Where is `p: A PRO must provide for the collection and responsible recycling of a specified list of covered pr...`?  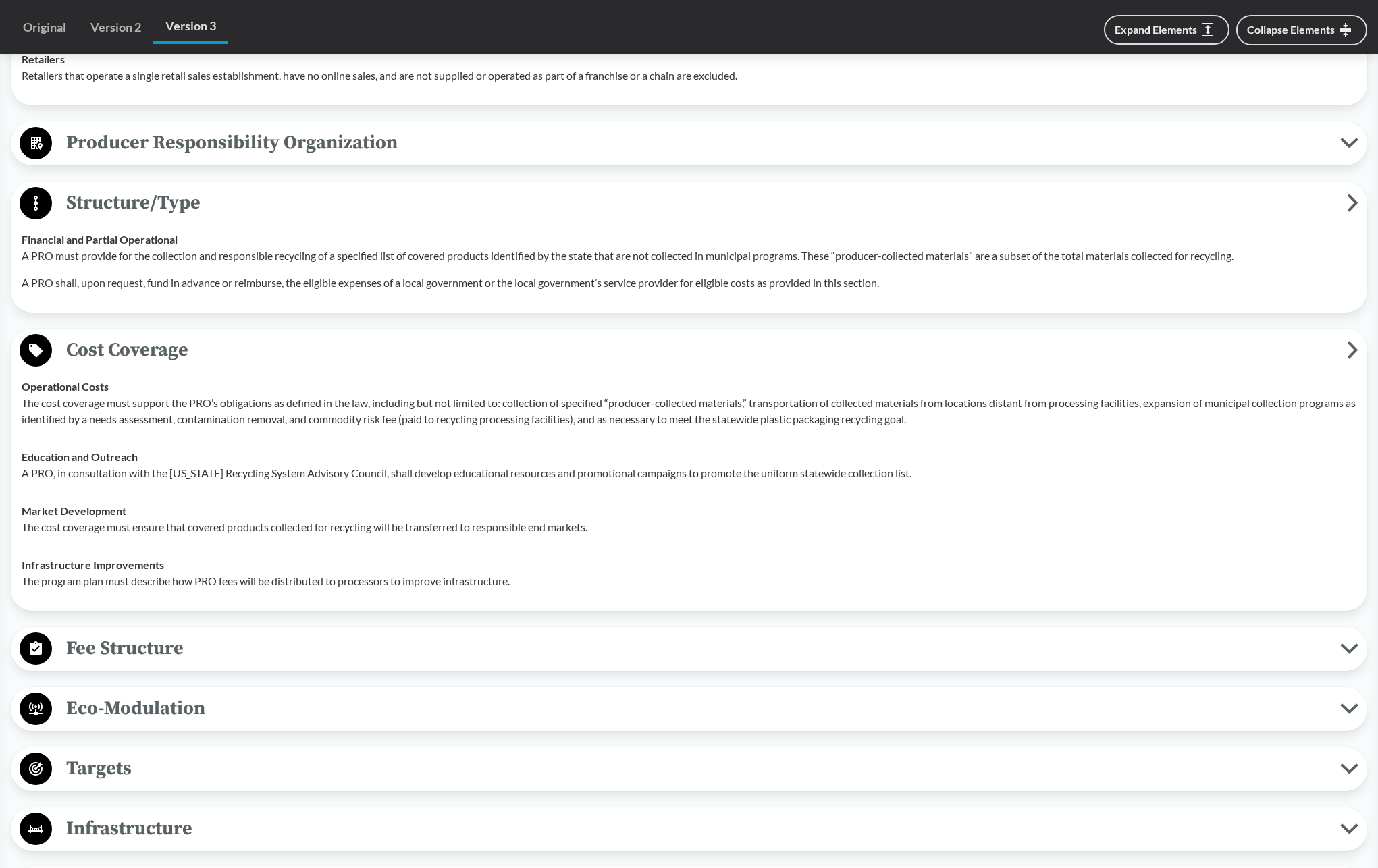 p: A PRO must provide for the collection and responsible recycling of a specified list of covered pr... is located at coordinates (689, 256).